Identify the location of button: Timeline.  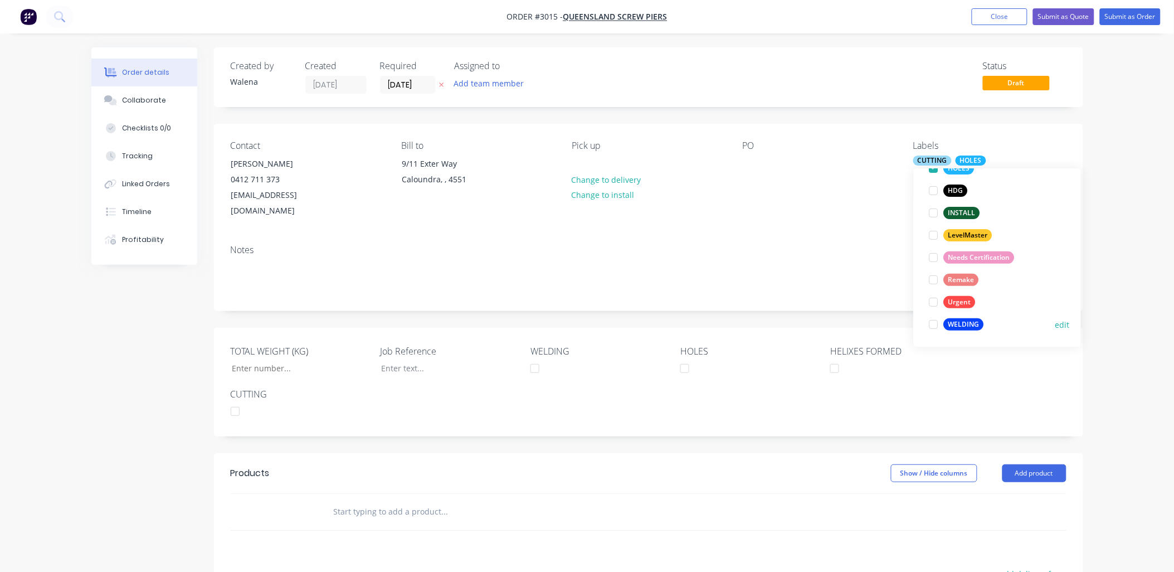
(144, 212).